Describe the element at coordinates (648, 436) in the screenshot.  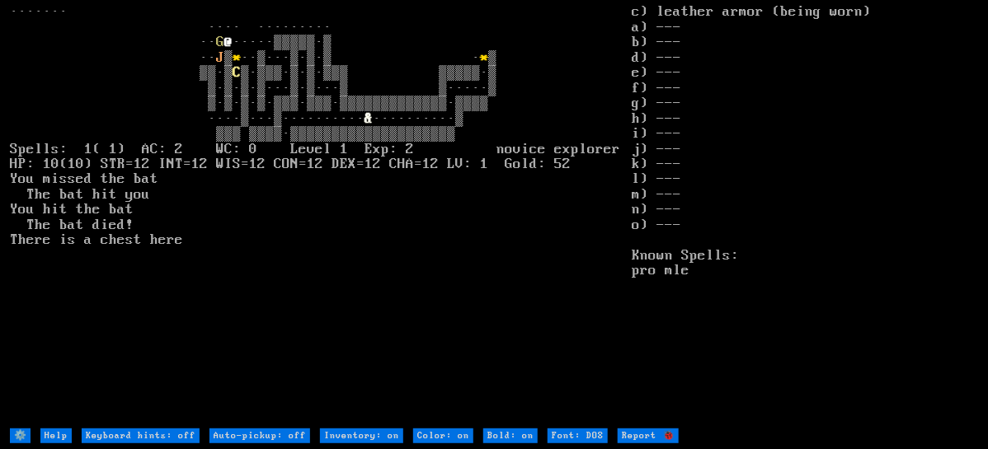
I see `input: Report 🐞` at that location.